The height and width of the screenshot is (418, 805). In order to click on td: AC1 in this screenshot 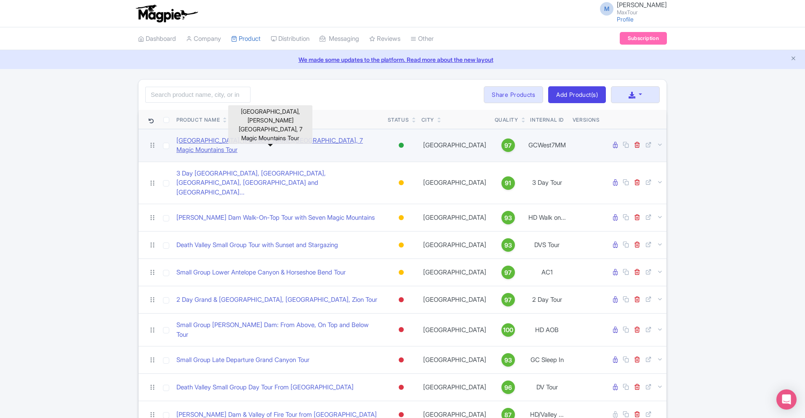, I will do `click(547, 272)`.